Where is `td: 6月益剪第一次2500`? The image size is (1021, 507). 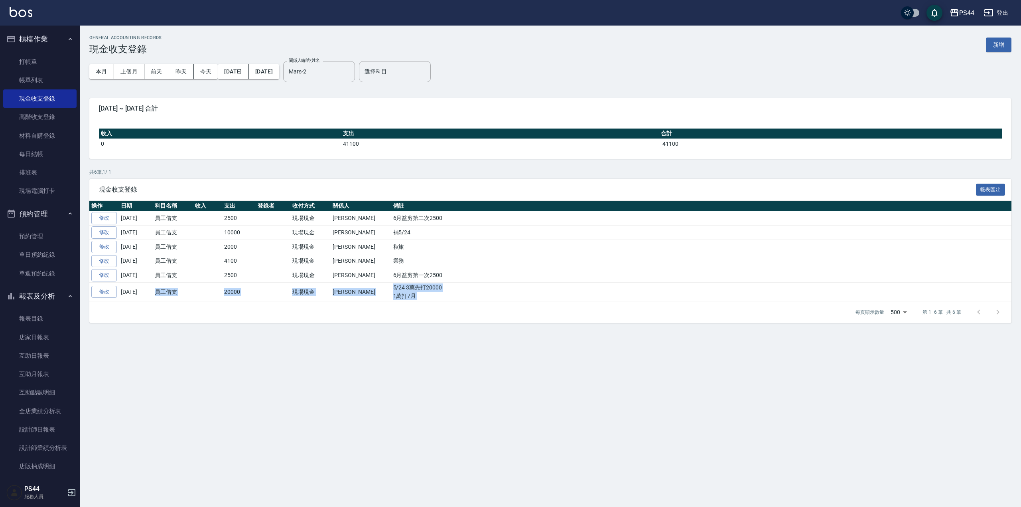 td: 6月益剪第一次2500 is located at coordinates (701, 275).